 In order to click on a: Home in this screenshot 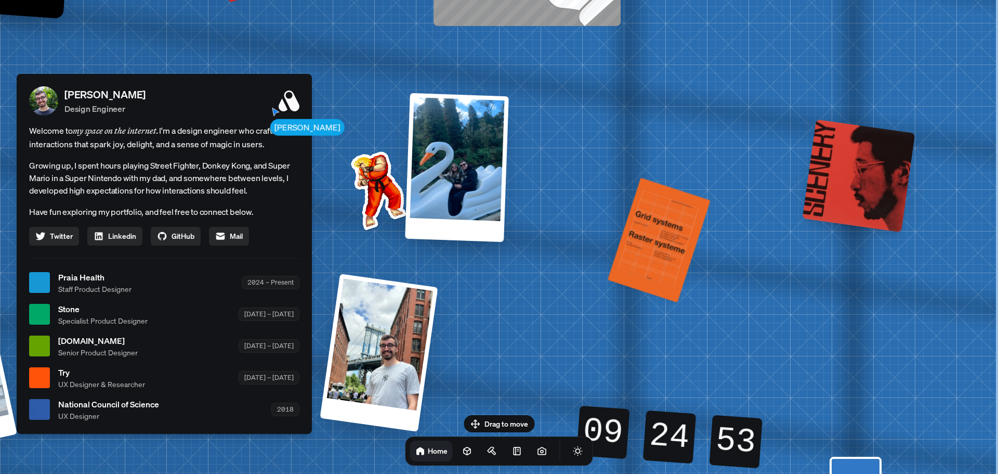, I will do `click(432, 451)`.